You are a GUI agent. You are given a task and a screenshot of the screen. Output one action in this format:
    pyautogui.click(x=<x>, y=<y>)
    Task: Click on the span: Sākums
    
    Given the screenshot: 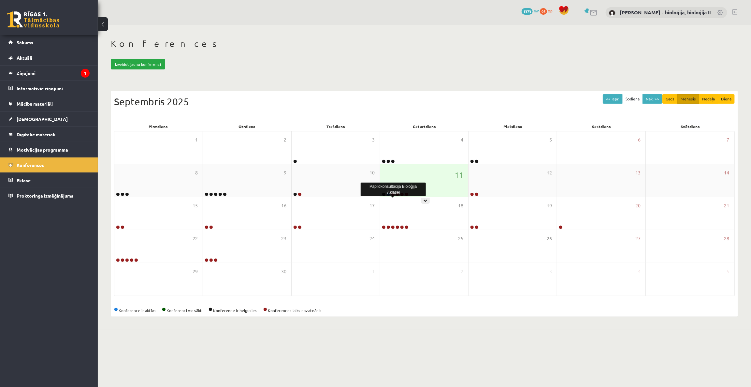 What is the action you would take?
    pyautogui.click(x=25, y=42)
    